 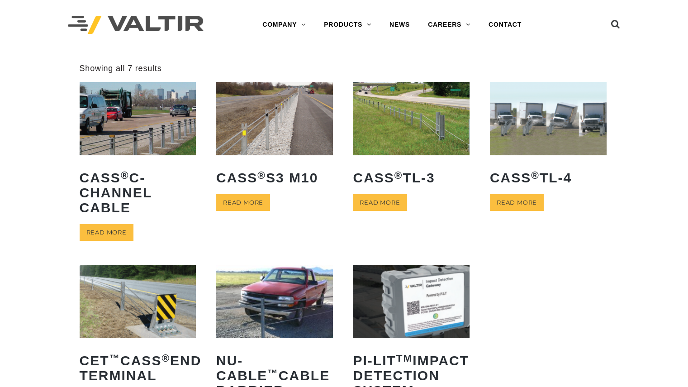 I want to click on a: COMPANY, so click(x=284, y=25).